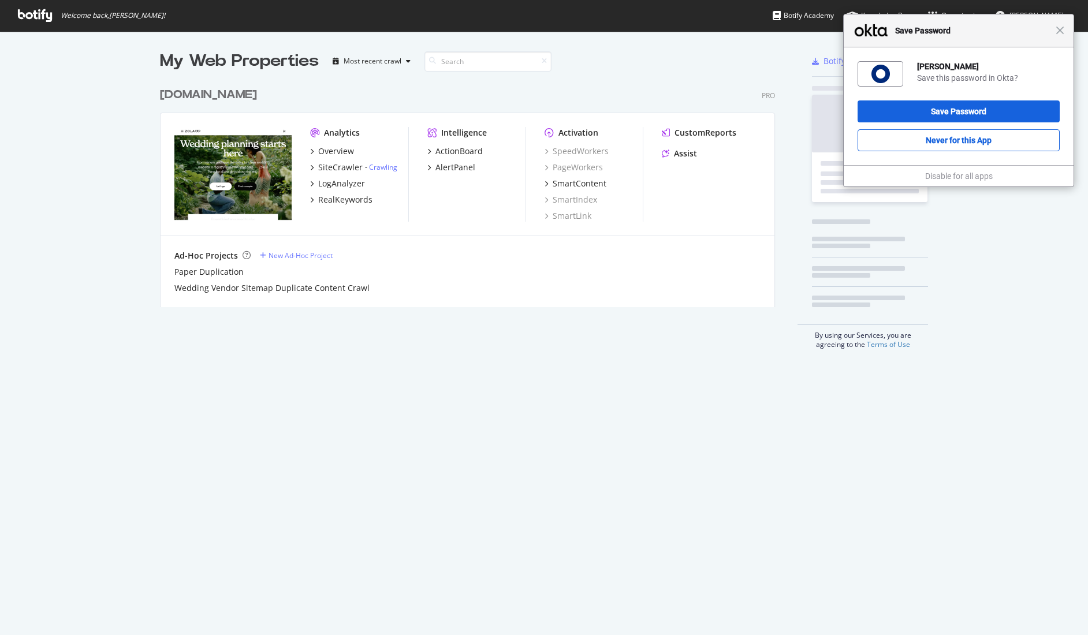 This screenshot has width=1088, height=635. I want to click on div: RealKeywords, so click(345, 200).